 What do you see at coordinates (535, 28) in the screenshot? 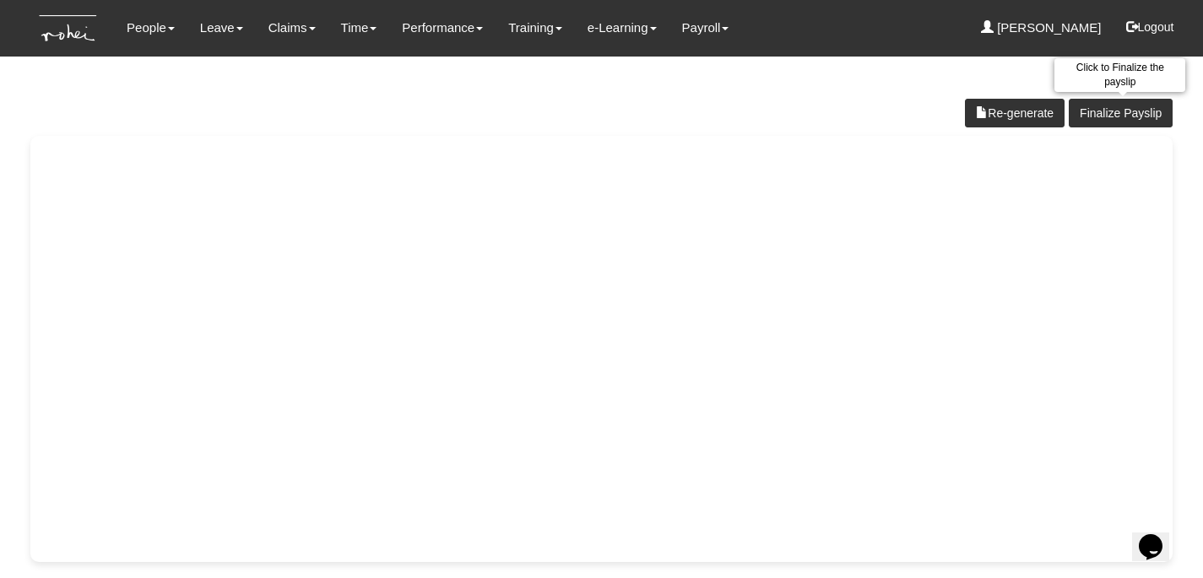
I see `a: Training` at bounding box center [535, 28].